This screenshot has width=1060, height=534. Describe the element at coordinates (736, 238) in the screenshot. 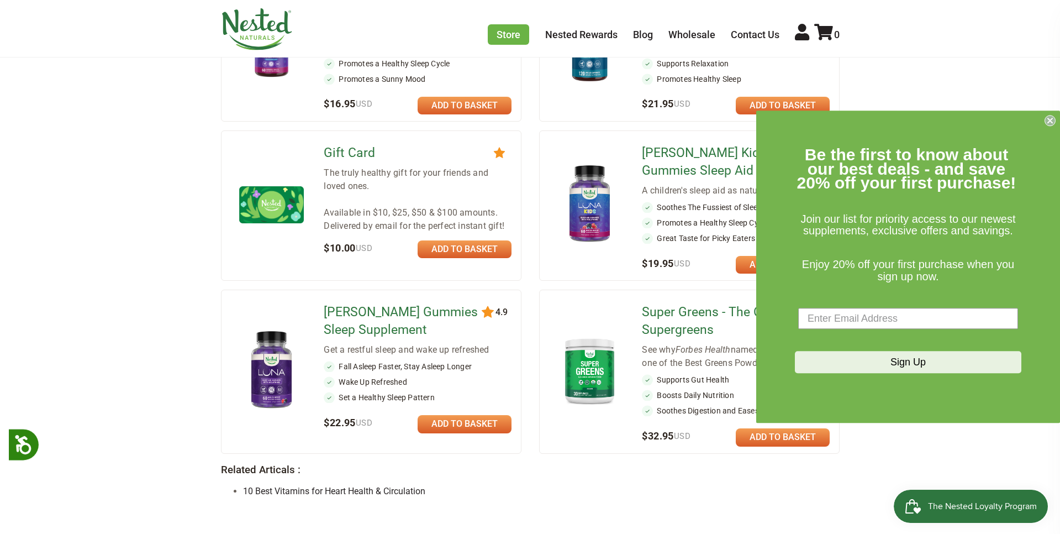

I see `li: Great Taste for Picky Eaters` at that location.